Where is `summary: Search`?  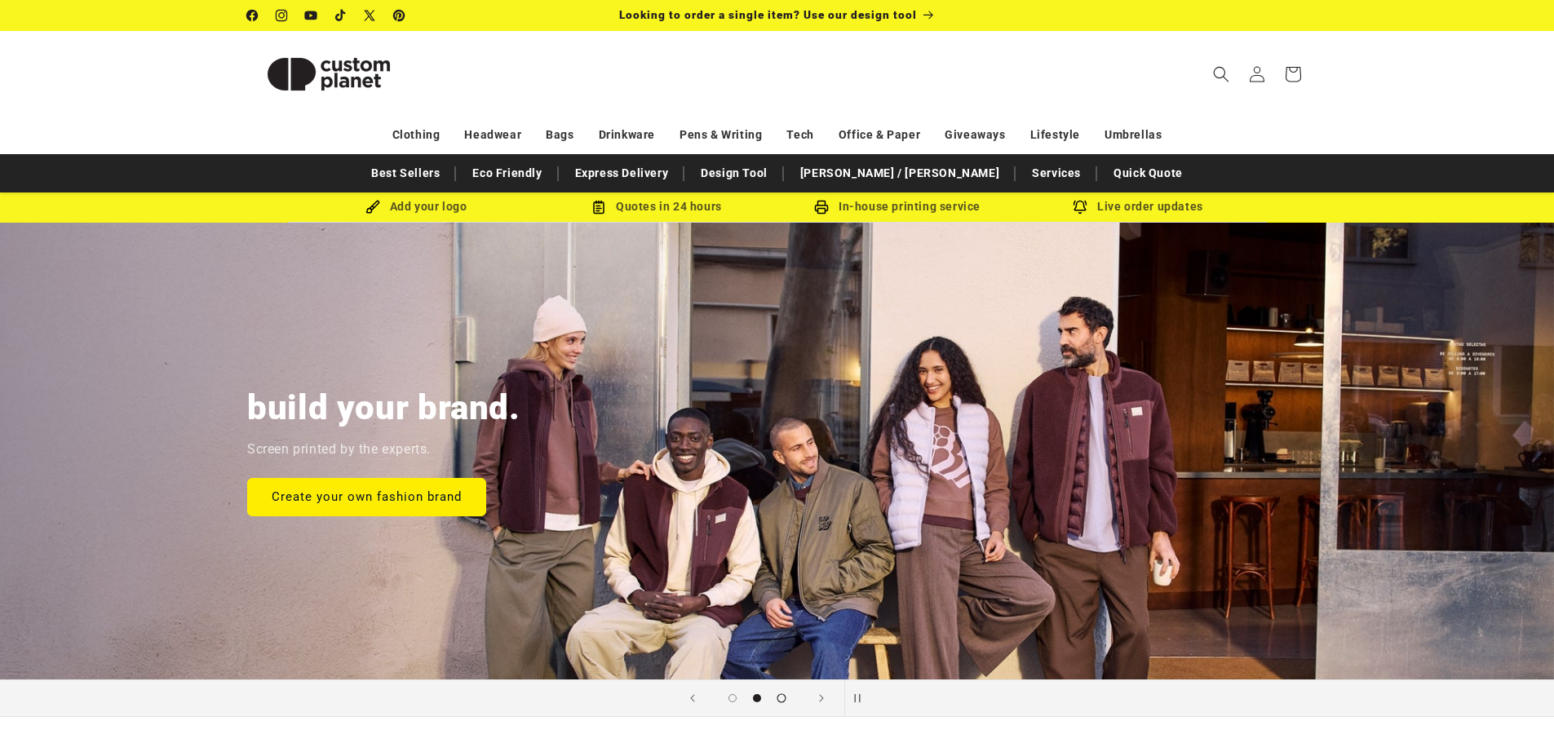 summary: Search is located at coordinates (1221, 74).